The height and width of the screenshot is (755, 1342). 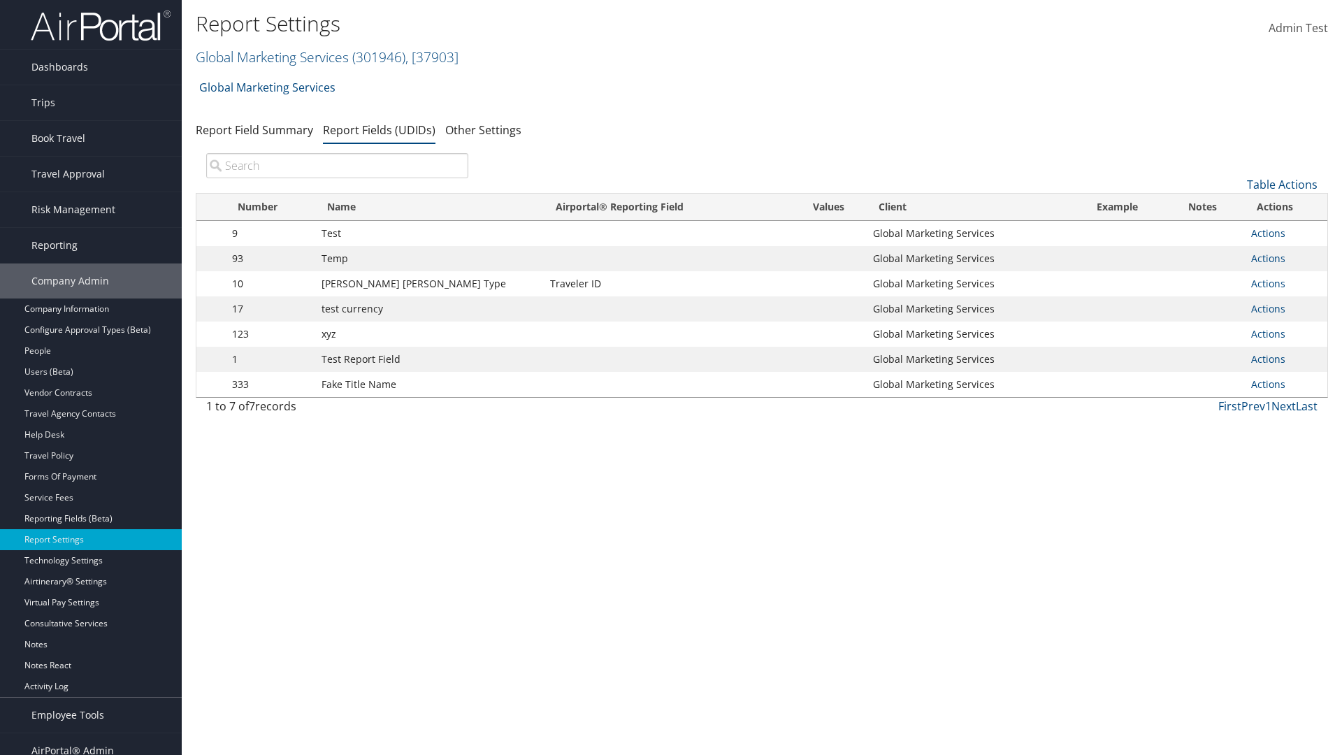 What do you see at coordinates (1254, 406) in the screenshot?
I see `a: Prev` at bounding box center [1254, 406].